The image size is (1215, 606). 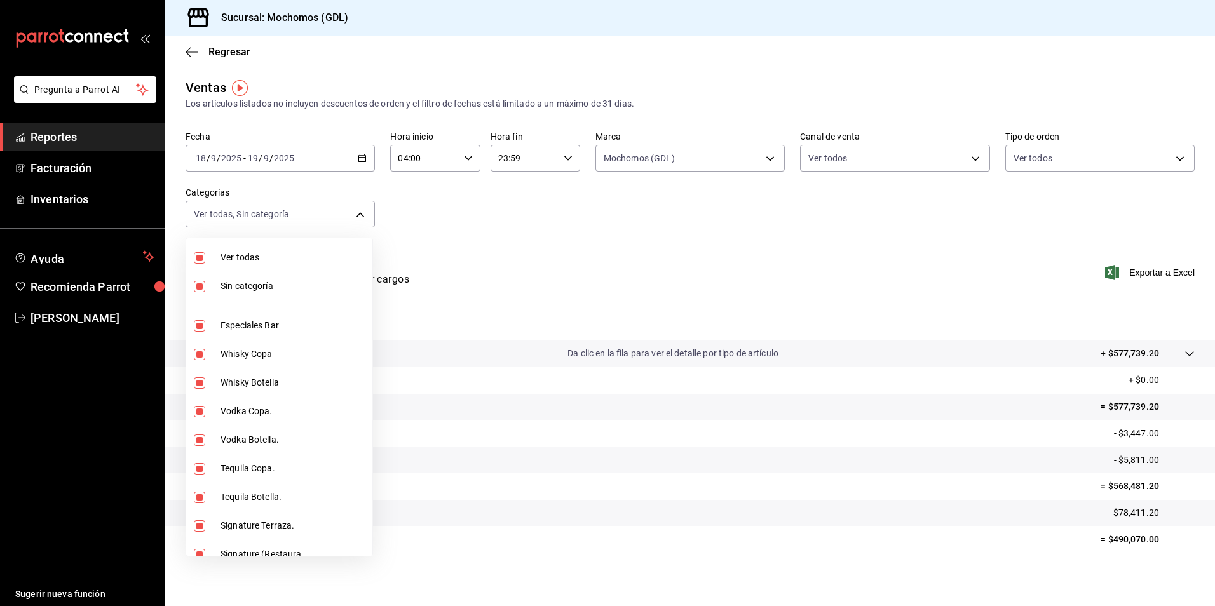 What do you see at coordinates (294, 440) in the screenshot?
I see `span: Vodka Botella.` at bounding box center [294, 440].